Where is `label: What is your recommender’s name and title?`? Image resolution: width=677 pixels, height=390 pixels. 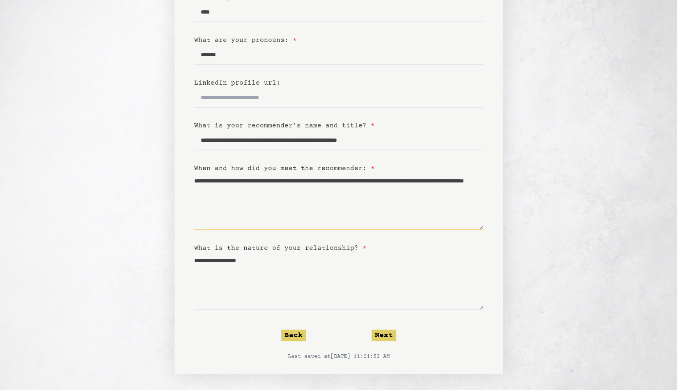
label: What is your recommender’s name and title? is located at coordinates (285, 126).